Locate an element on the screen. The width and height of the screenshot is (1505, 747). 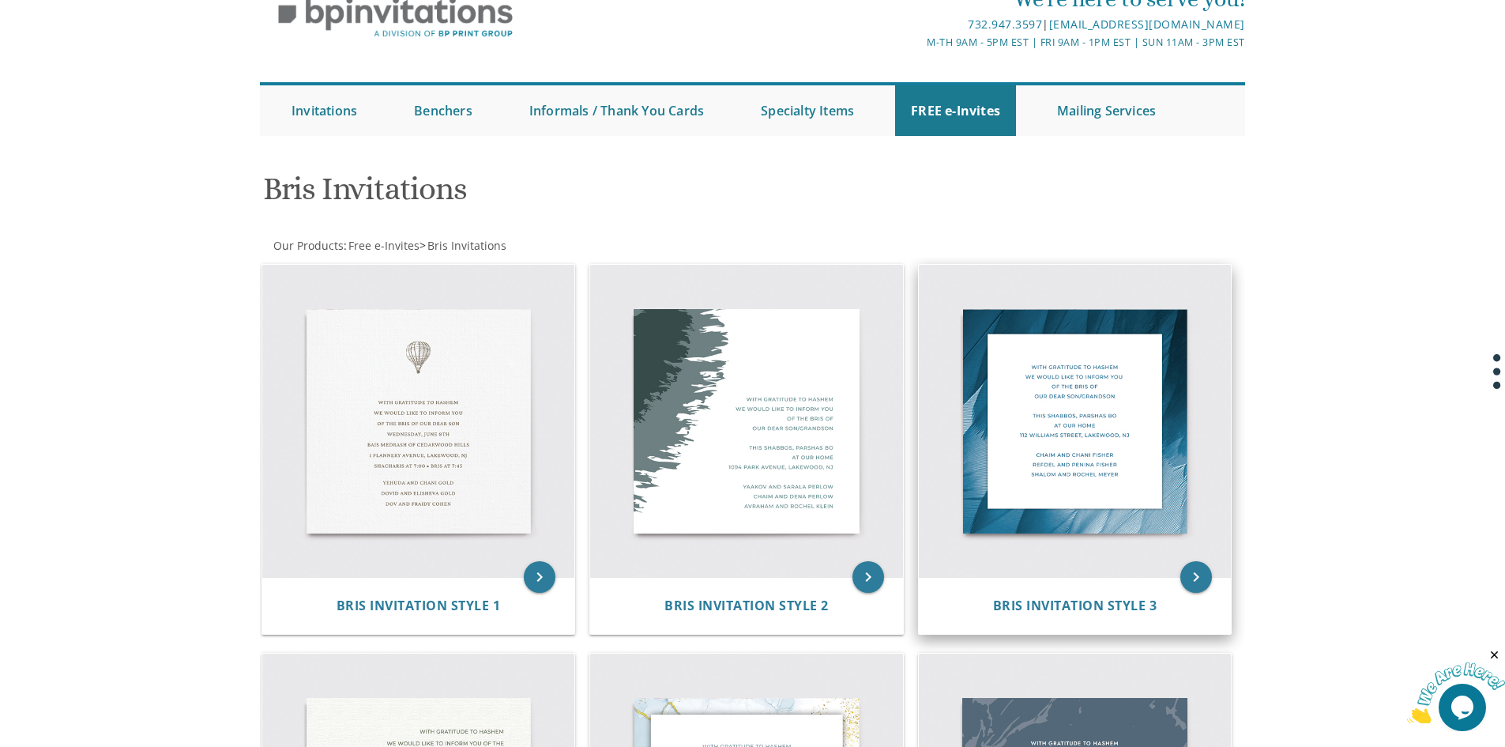
a: FREE e-Invites is located at coordinates (955, 111).